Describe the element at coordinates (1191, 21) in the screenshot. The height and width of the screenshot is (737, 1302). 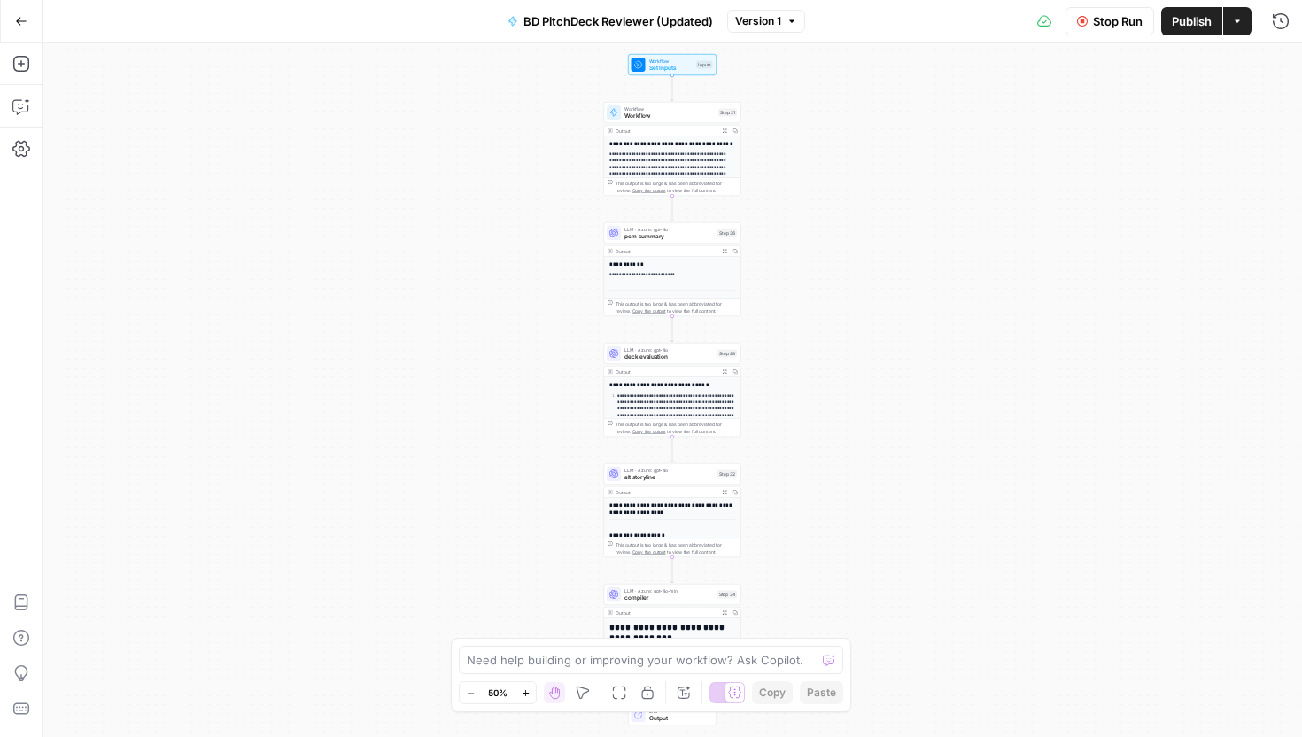
I see `button: Publish` at that location.